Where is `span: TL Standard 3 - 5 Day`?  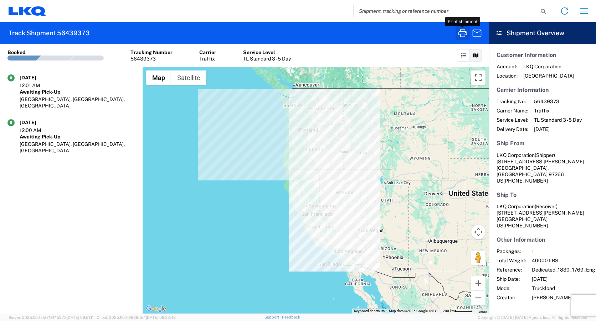
span: TL Standard 3 - 5 Day is located at coordinates (558, 120).